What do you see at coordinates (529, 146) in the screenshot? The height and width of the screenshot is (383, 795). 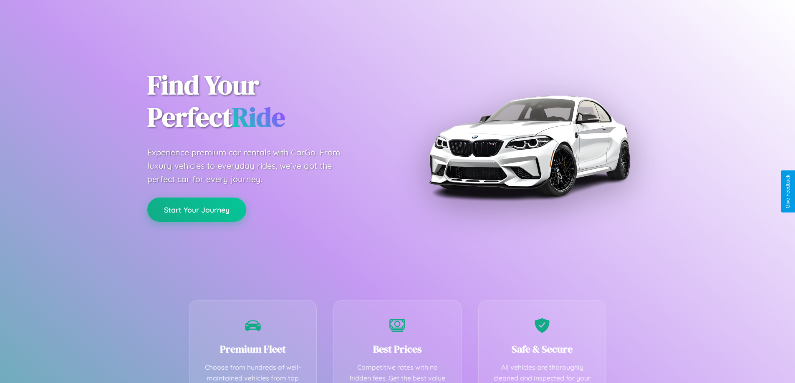 I see `img: Premium BMW car rental vehicle` at bounding box center [529, 146].